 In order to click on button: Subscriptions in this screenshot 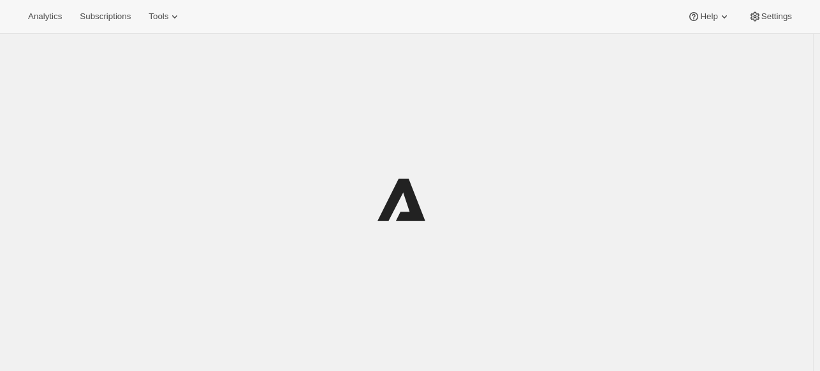, I will do `click(105, 17)`.